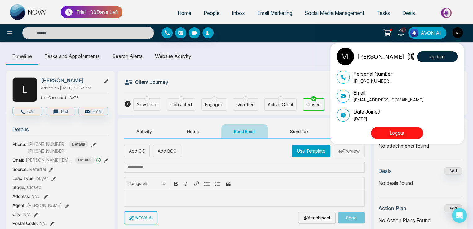 The height and width of the screenshot is (229, 473). What do you see at coordinates (397, 133) in the screenshot?
I see `button: Logout` at bounding box center [397, 133].